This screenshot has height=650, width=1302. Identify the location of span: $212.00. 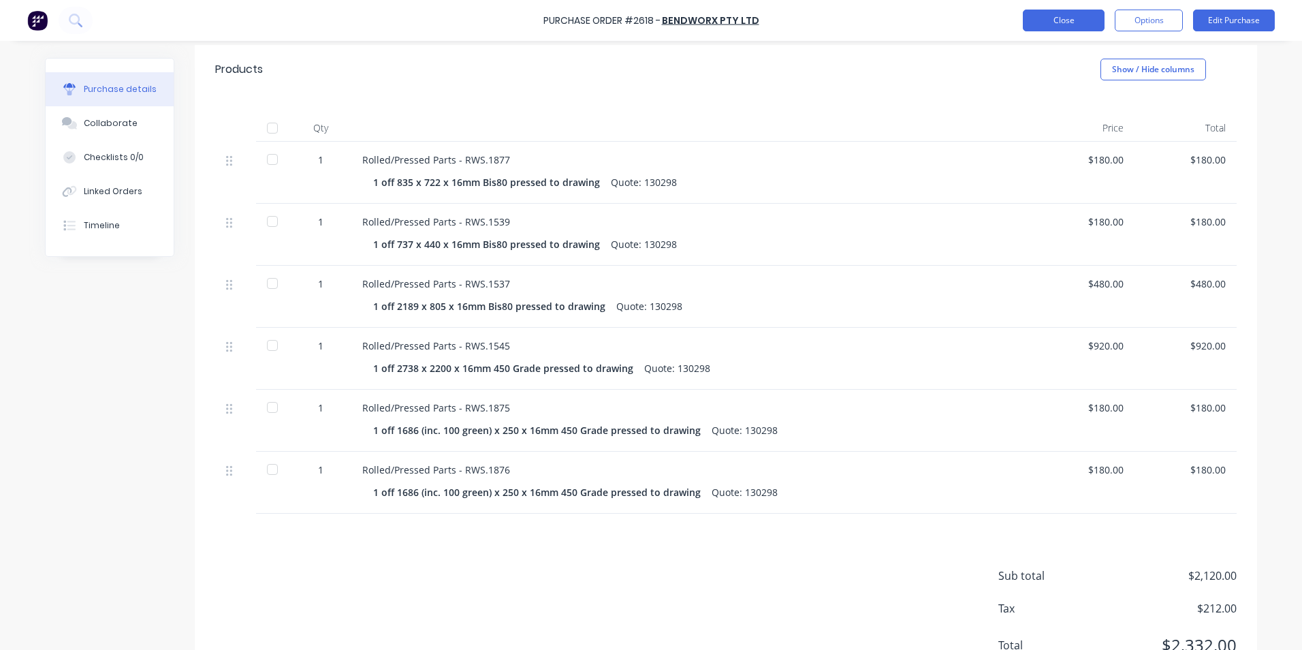
(1169, 608).